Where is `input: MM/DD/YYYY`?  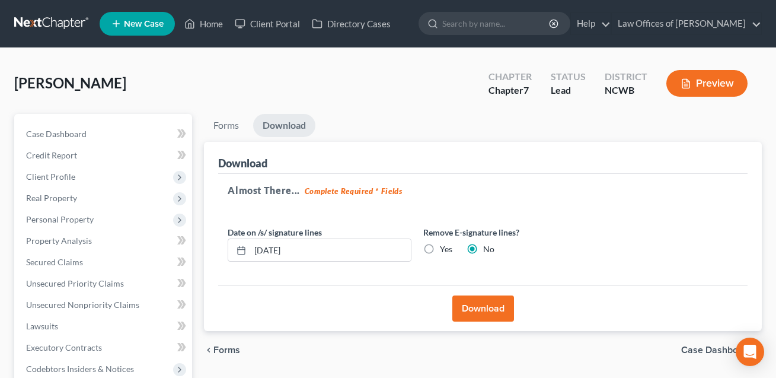 input: MM/DD/YYYY is located at coordinates (330, 250).